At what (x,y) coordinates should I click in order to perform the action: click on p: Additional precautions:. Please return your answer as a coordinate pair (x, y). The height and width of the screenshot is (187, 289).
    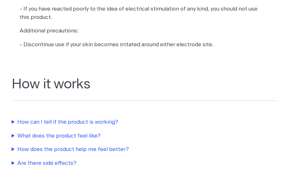
    Looking at the image, I should click on (140, 31).